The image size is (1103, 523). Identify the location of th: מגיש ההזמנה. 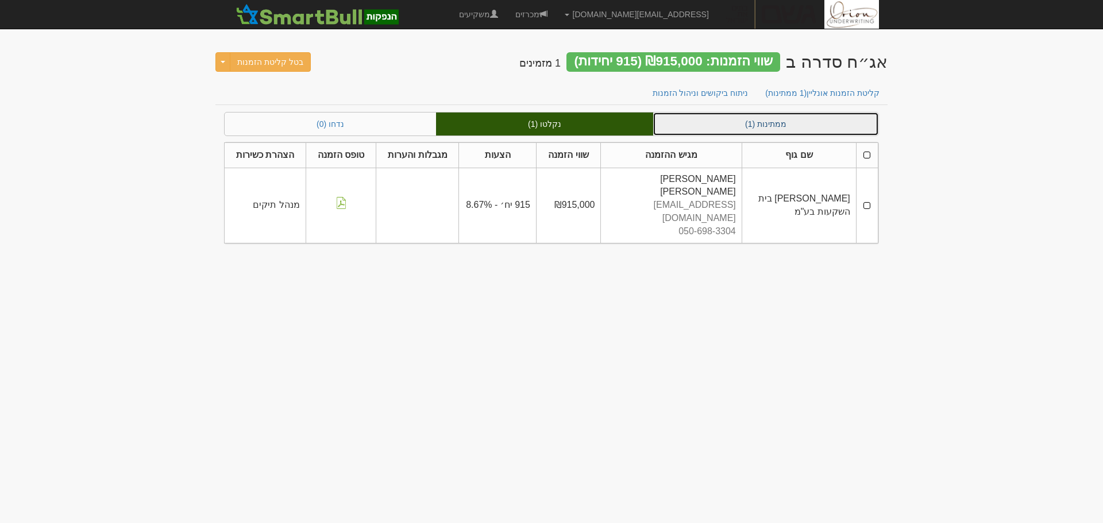
(671, 155).